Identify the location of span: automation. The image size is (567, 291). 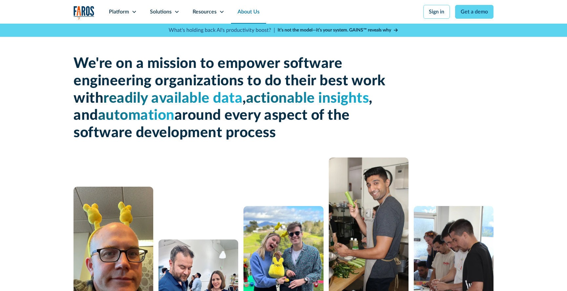
(136, 116).